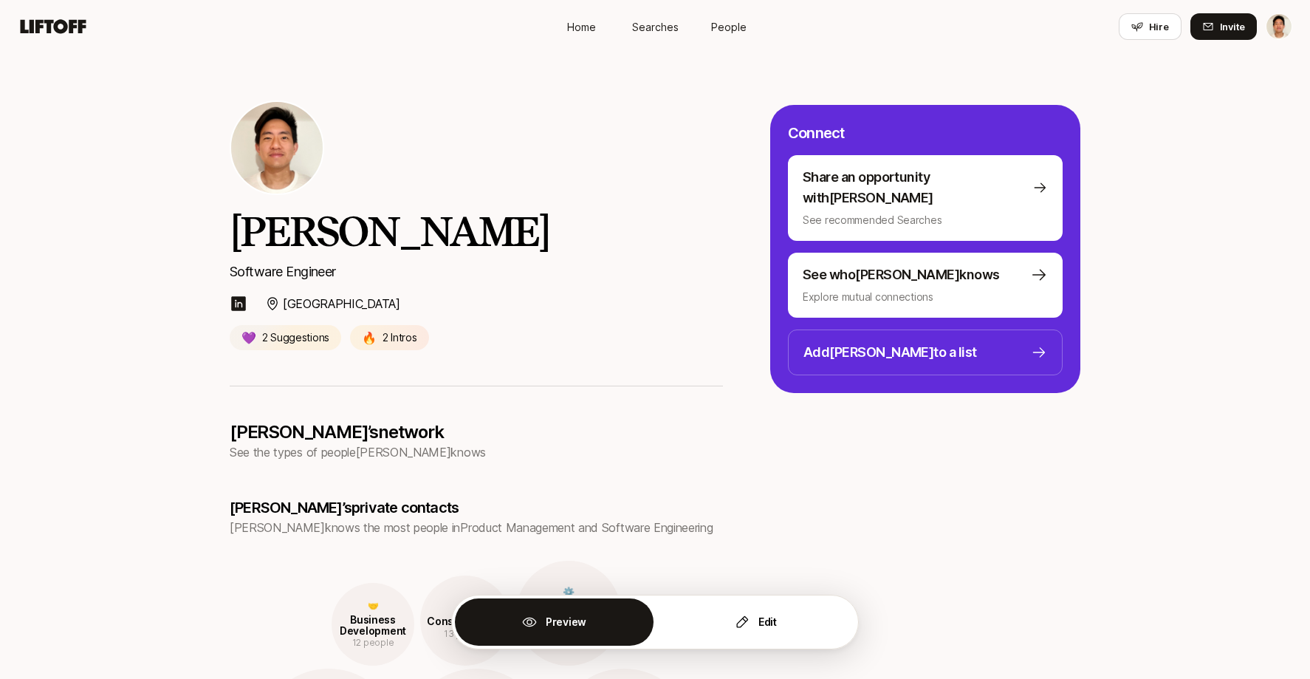  Describe the element at coordinates (581, 27) in the screenshot. I see `span: Home` at that location.